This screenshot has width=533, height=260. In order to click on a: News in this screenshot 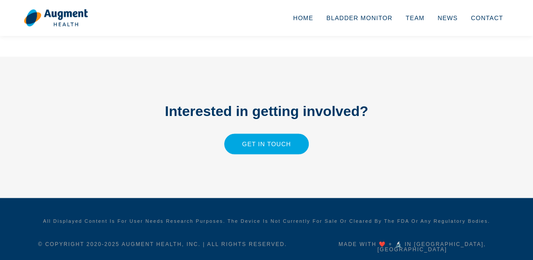, I will do `click(447, 18)`.